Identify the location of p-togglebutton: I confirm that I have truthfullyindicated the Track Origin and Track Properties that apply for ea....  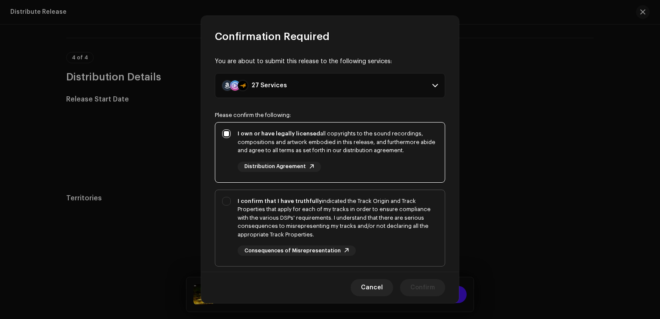
(330, 228).